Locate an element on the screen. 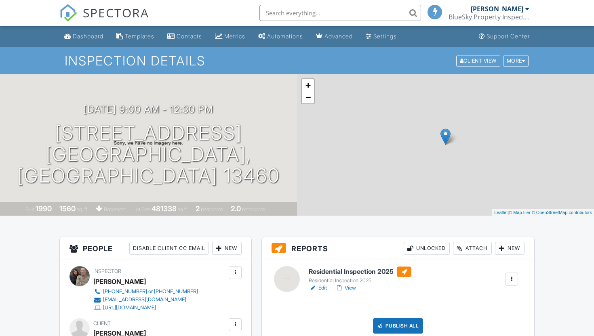 This screenshot has height=336, width=594. div: 481338 is located at coordinates (164, 209).